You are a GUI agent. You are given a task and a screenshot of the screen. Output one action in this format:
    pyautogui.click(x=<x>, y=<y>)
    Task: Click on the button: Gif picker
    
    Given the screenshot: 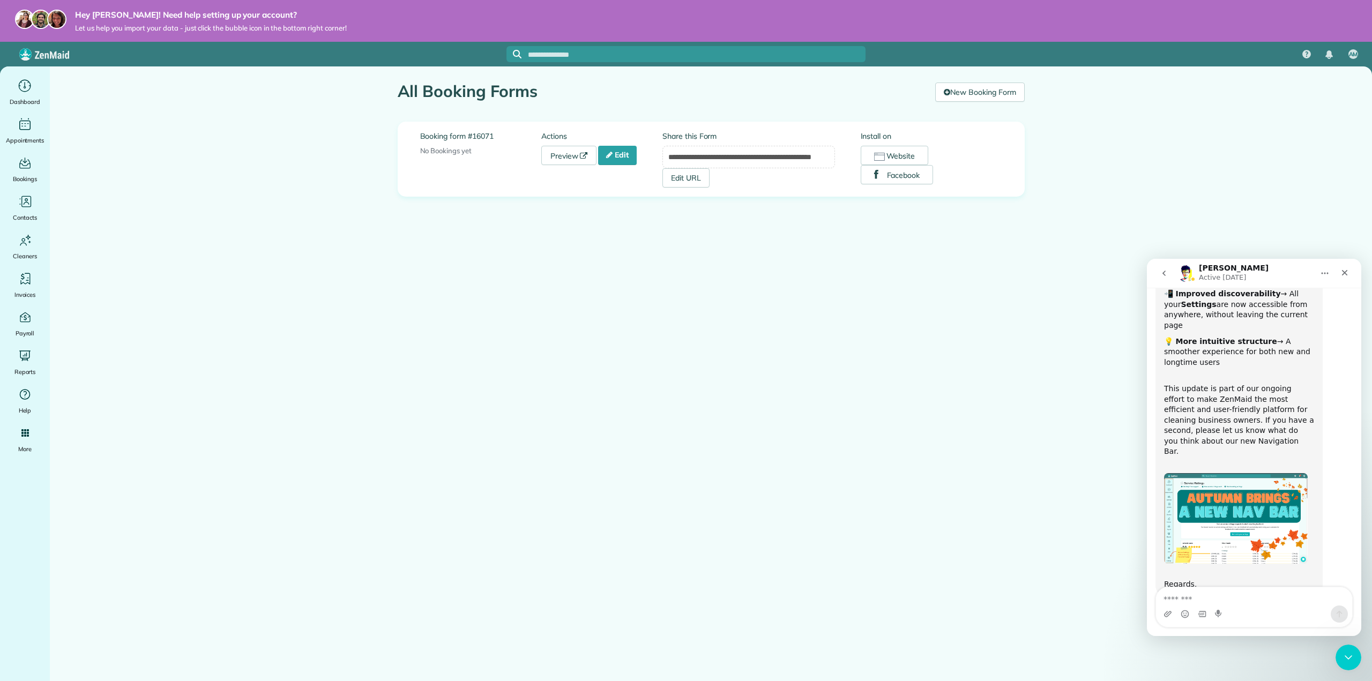 What is the action you would take?
    pyautogui.click(x=55, y=355)
    